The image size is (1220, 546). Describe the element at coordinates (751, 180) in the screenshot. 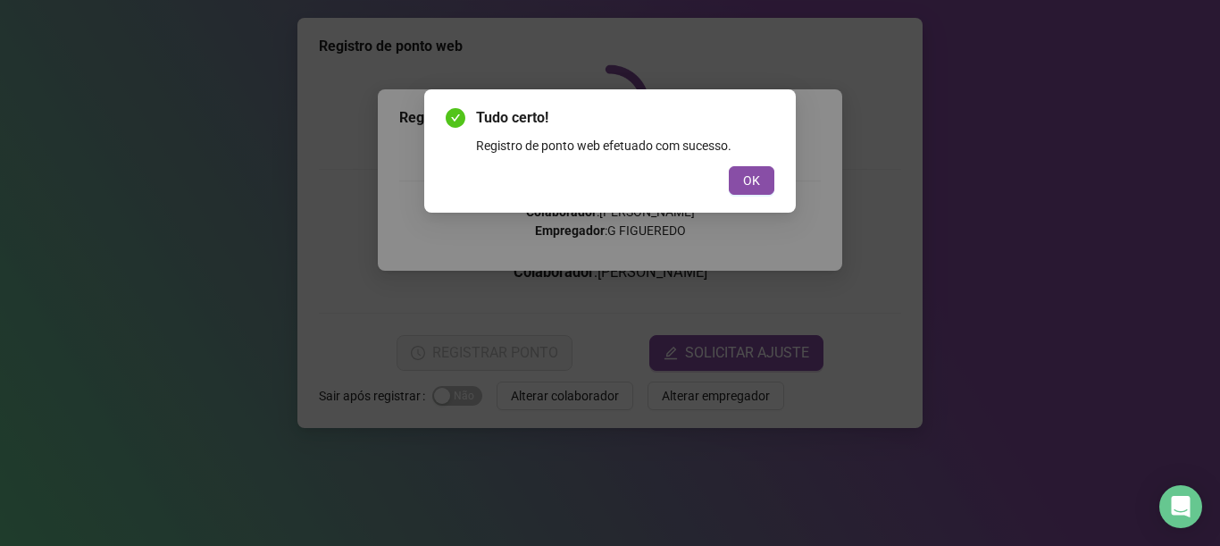

I see `button: OK` at that location.